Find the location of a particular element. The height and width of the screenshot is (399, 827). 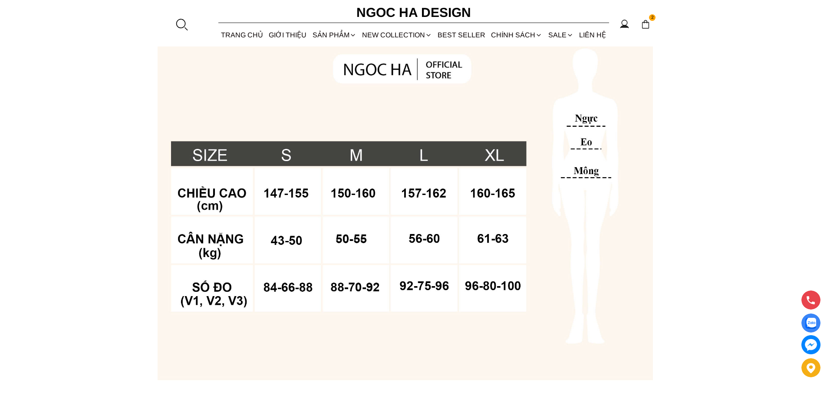

a: Display image is located at coordinates (811, 323).